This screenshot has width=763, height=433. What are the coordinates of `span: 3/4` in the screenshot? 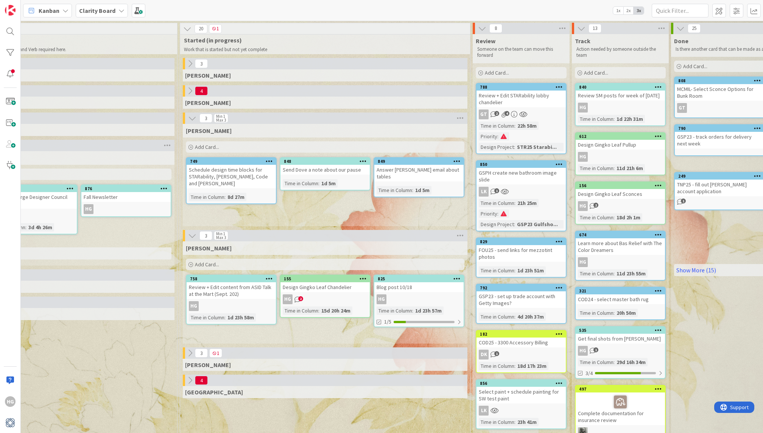 It's located at (589, 373).